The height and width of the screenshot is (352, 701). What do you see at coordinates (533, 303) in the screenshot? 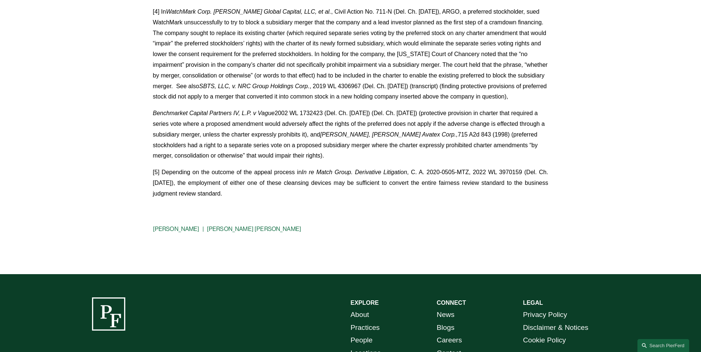
I see `strong: LEGAL` at bounding box center [533, 303].